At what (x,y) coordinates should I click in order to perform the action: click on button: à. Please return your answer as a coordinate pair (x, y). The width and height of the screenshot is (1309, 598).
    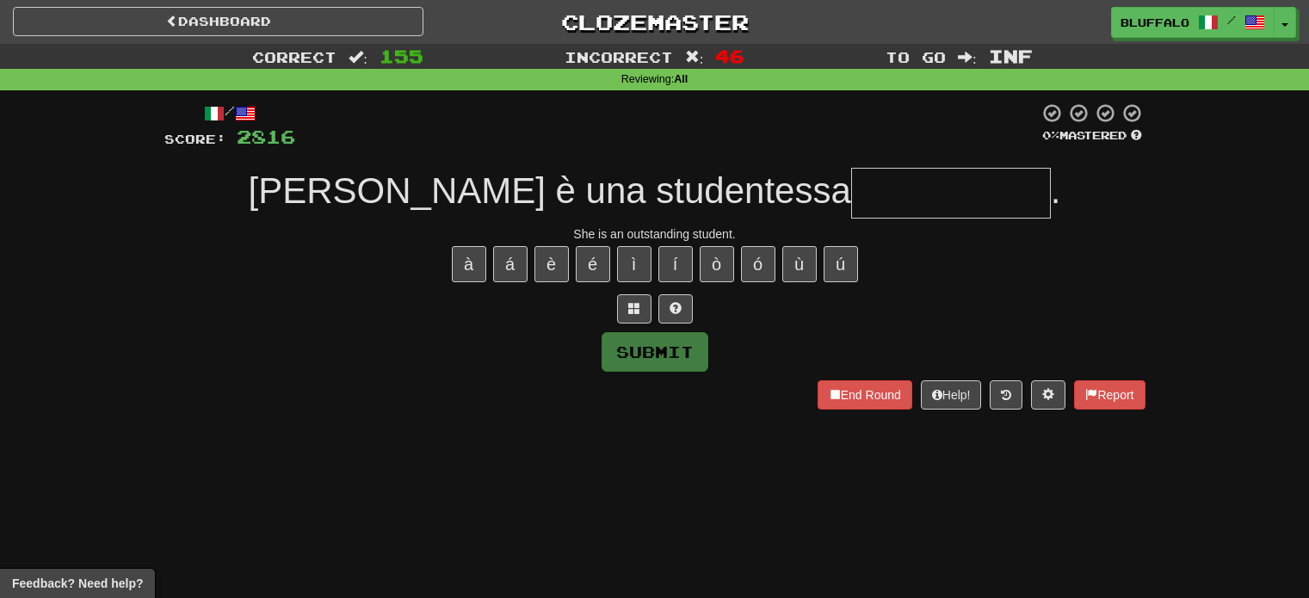
    Looking at the image, I should click on (469, 264).